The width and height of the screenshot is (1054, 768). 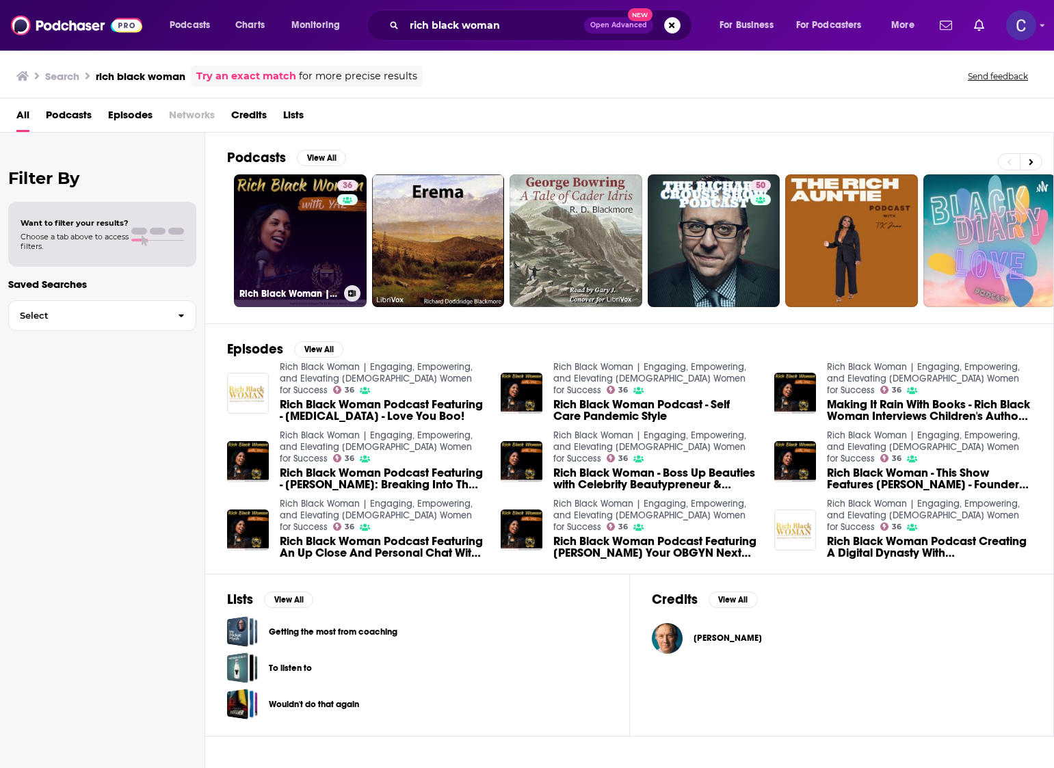 What do you see at coordinates (674, 599) in the screenshot?
I see `h2: Credits` at bounding box center [674, 599].